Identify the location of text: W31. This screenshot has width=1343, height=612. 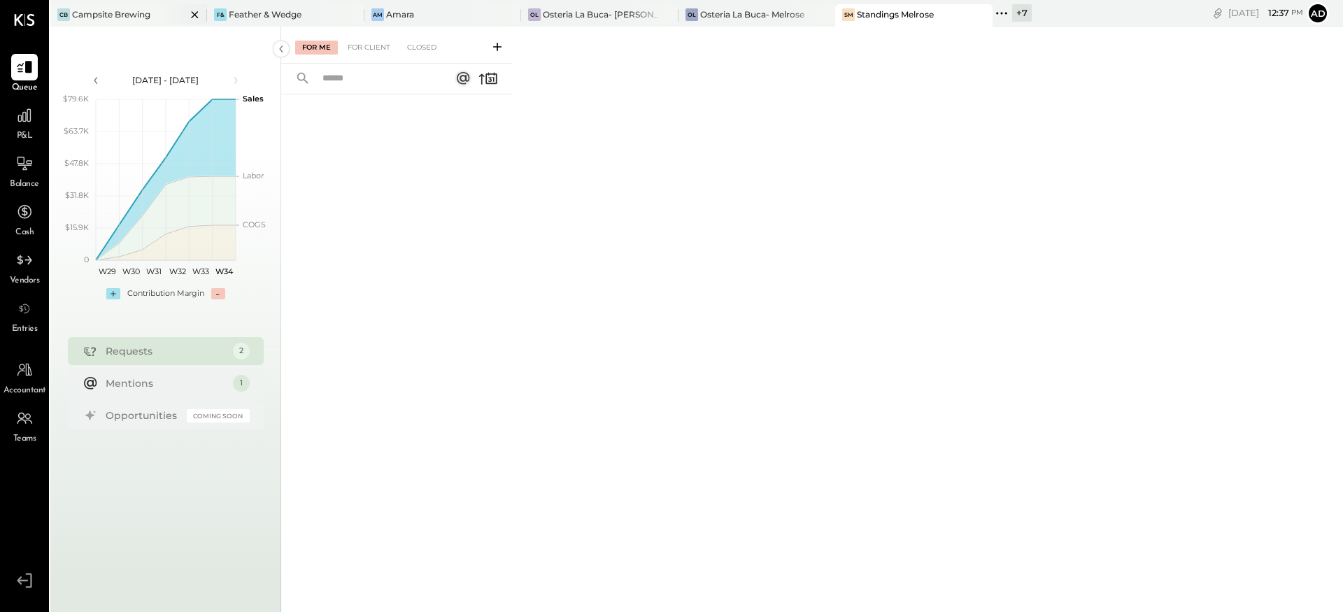
(154, 271).